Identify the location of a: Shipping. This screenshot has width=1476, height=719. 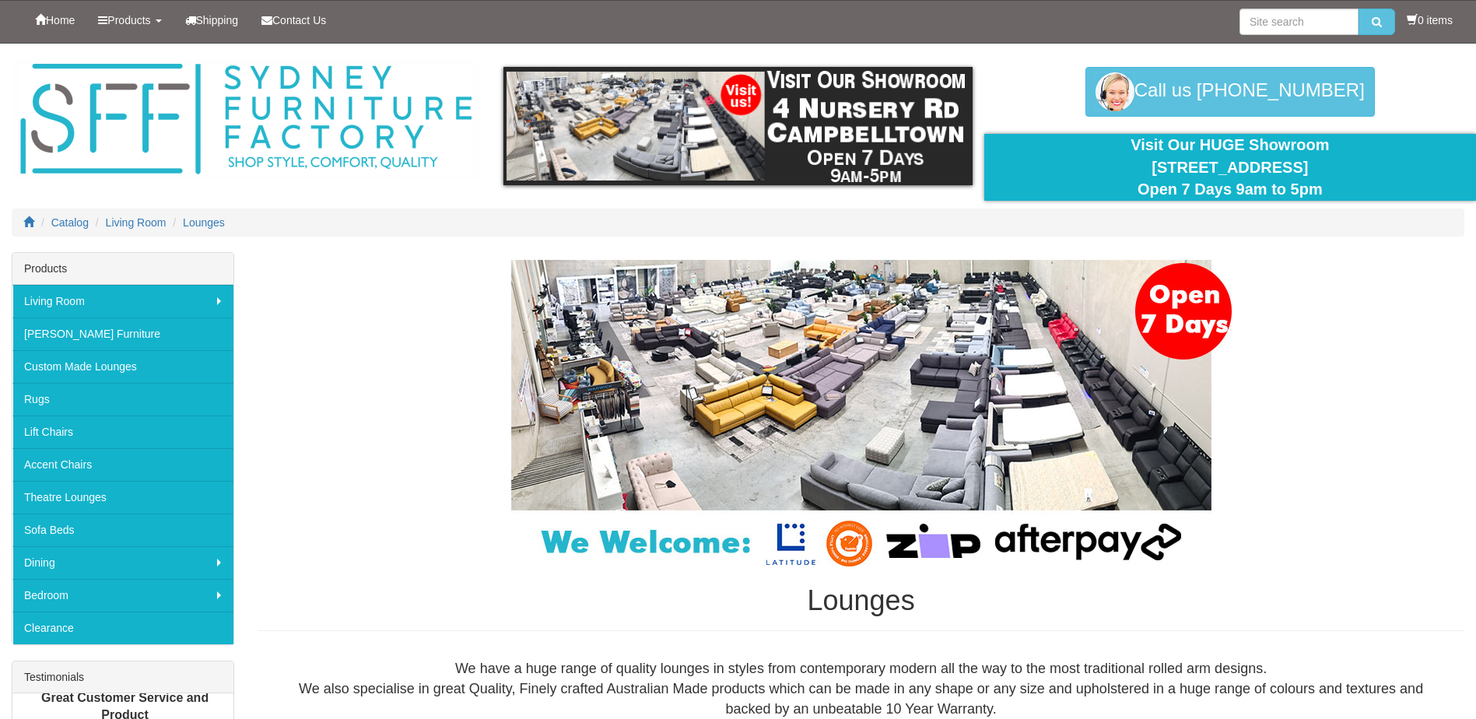
(212, 20).